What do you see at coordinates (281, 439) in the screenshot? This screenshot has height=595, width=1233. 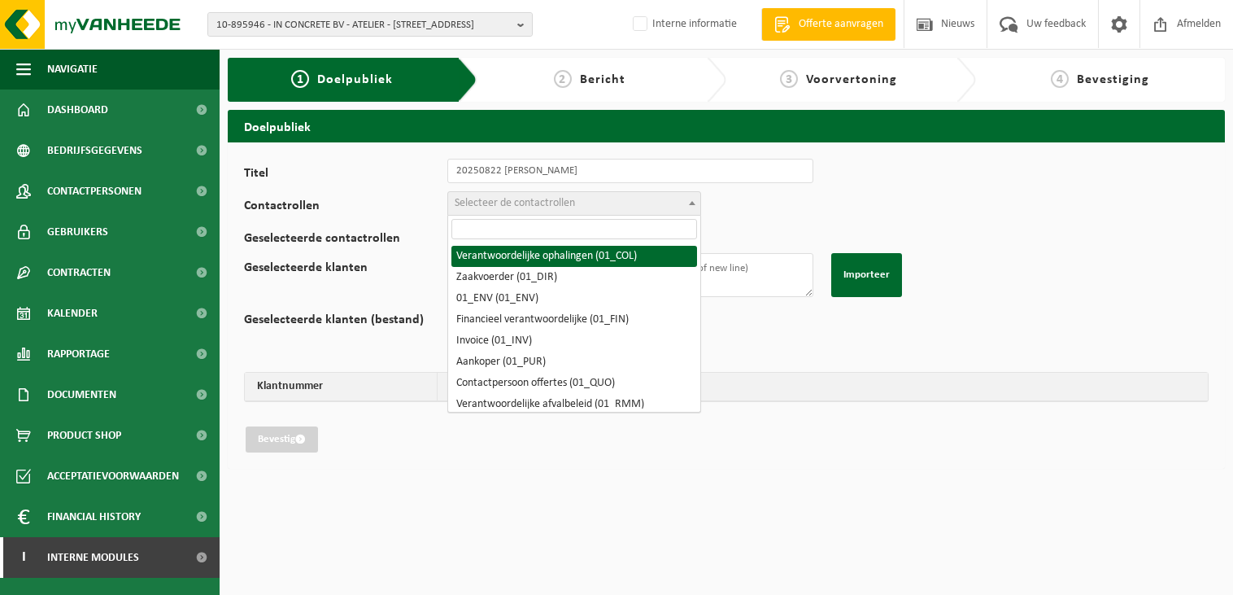 I see `button: Bevestig` at bounding box center [281, 439].